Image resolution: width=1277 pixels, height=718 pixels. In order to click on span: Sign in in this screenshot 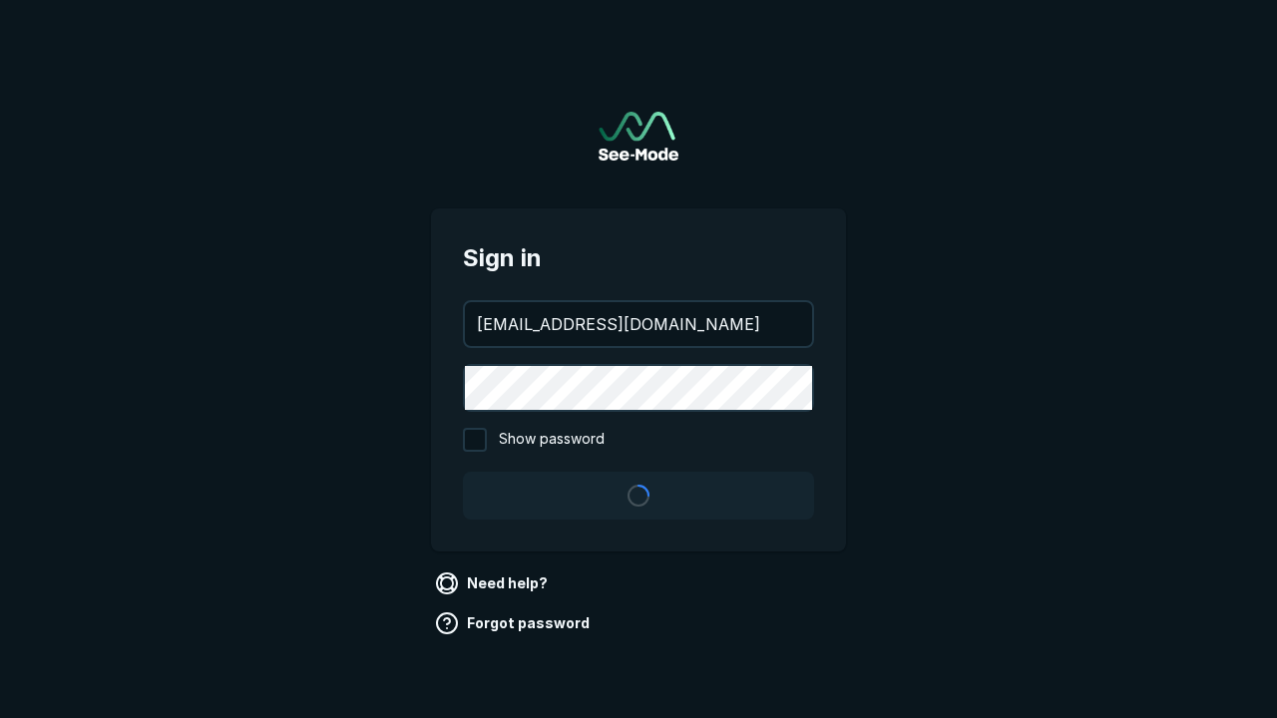, I will do `click(639, 258)`.